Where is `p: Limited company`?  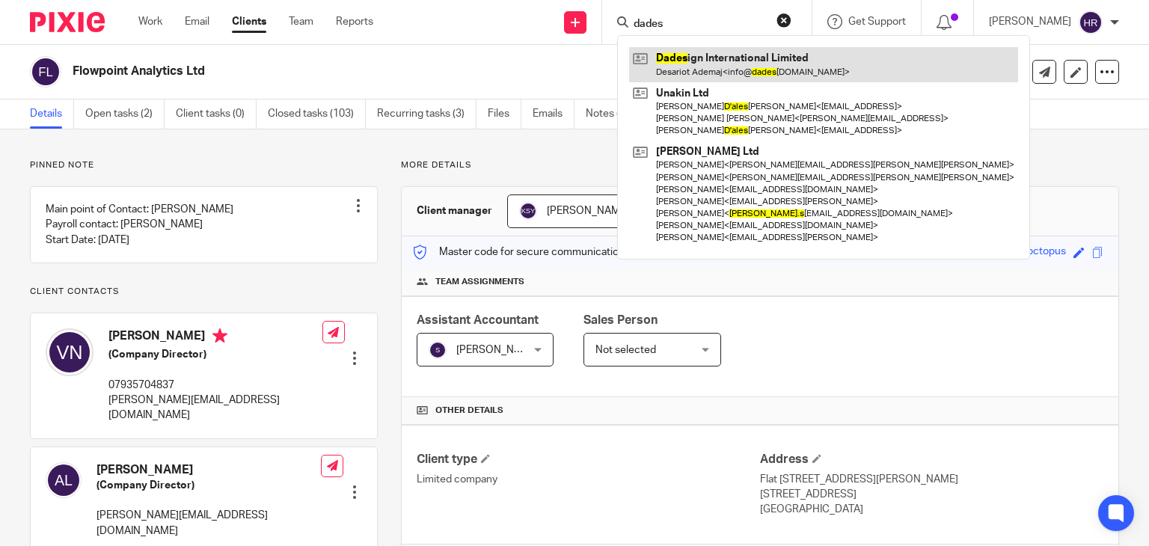
p: Limited company is located at coordinates (588, 480).